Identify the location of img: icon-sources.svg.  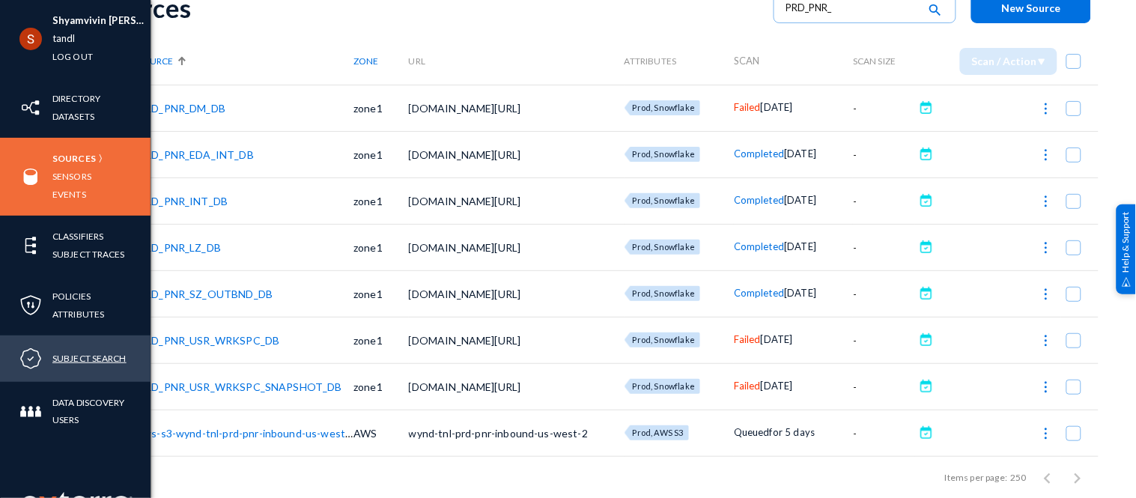
(31, 177).